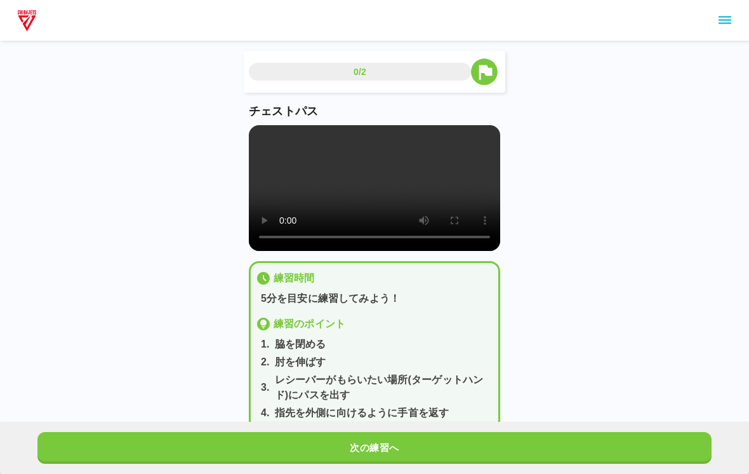  I want to click on p: 指先を外側に向けるように手首を返す, so click(362, 413).